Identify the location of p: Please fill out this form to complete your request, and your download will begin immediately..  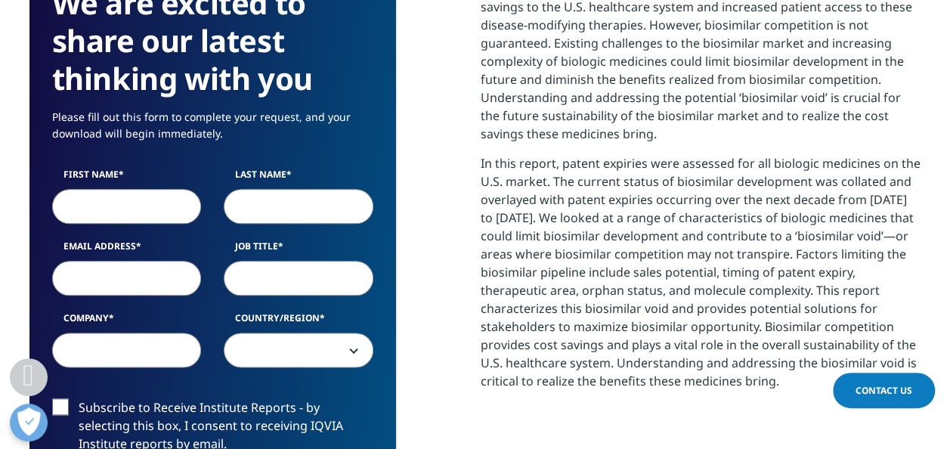
(212, 131).